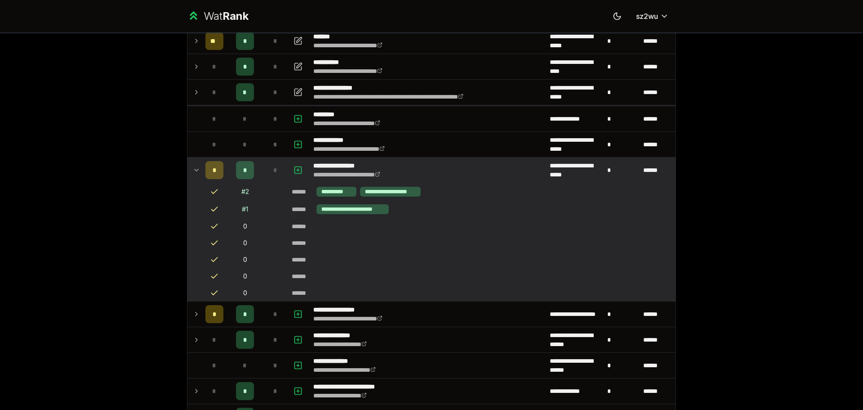 The height and width of the screenshot is (410, 863). What do you see at coordinates (653, 16) in the screenshot?
I see `button: sz2wu` at bounding box center [653, 16].